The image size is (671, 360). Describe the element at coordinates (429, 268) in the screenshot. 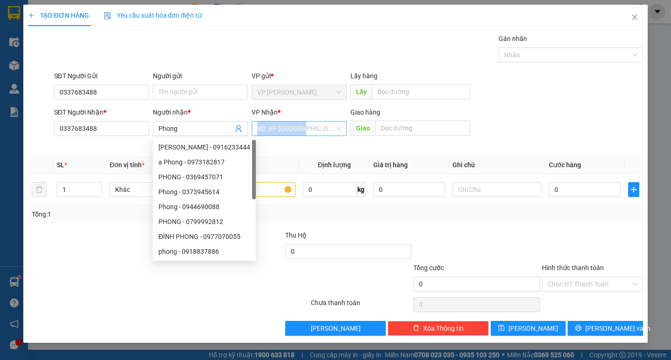

I see `span: Tổng cước` at that location.